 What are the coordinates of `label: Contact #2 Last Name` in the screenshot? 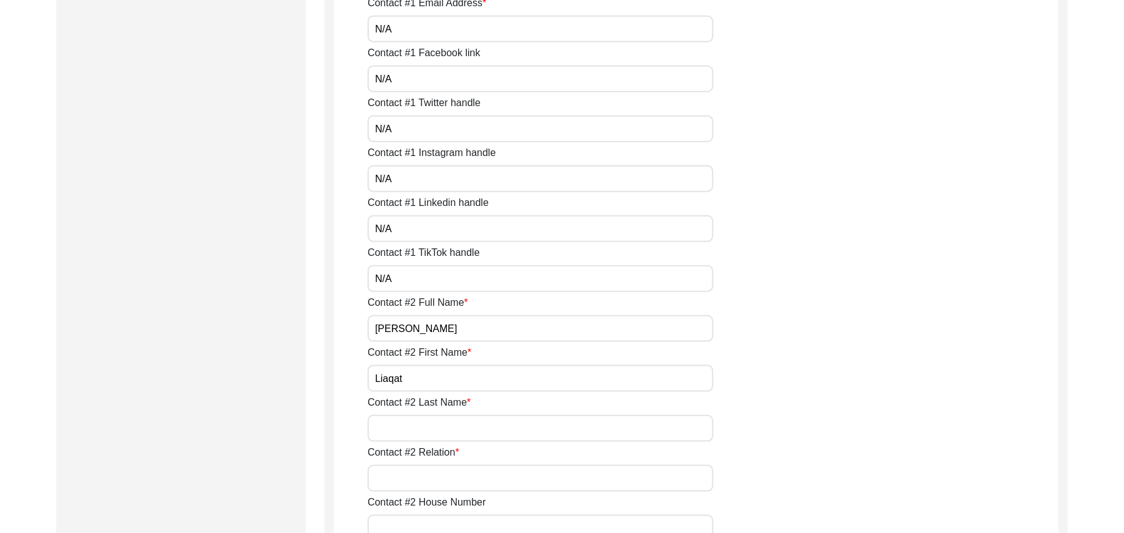 It's located at (419, 402).